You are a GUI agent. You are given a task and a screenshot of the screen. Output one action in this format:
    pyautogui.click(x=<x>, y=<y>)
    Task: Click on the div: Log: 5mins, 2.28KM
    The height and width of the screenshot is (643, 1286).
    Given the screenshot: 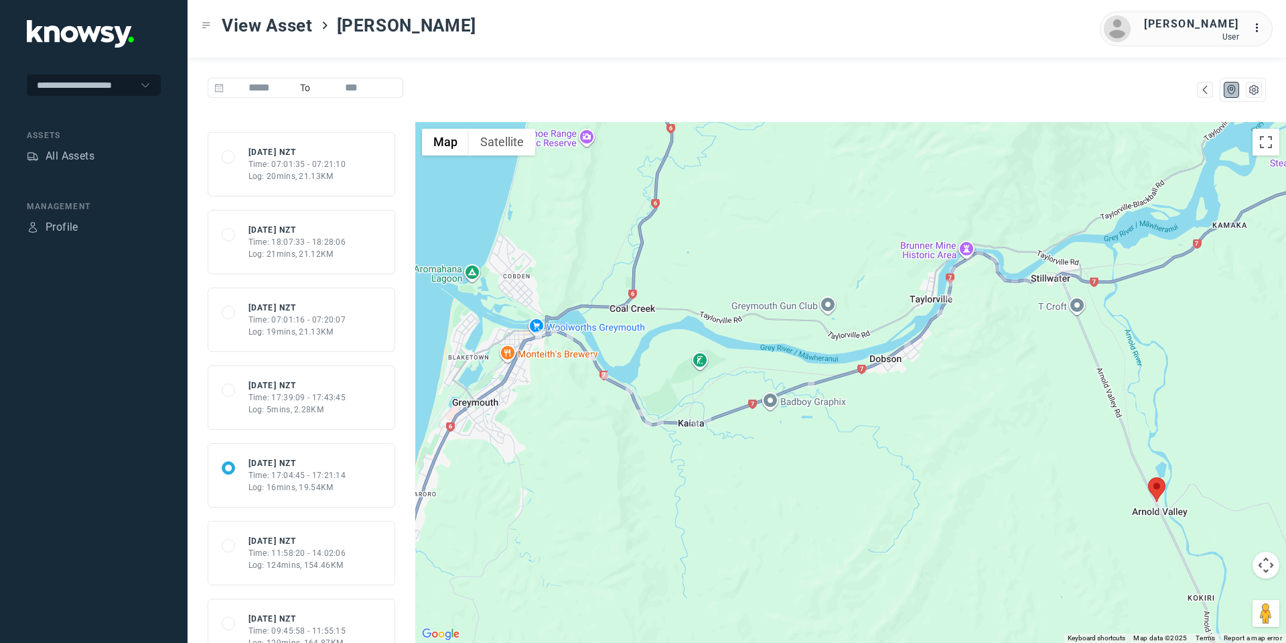 What is the action you would take?
    pyautogui.click(x=297, y=409)
    